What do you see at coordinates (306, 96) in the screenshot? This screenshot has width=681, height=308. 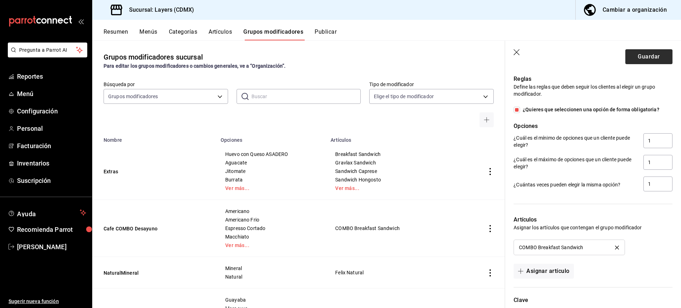 I see `input: Buscar` at bounding box center [306, 96].